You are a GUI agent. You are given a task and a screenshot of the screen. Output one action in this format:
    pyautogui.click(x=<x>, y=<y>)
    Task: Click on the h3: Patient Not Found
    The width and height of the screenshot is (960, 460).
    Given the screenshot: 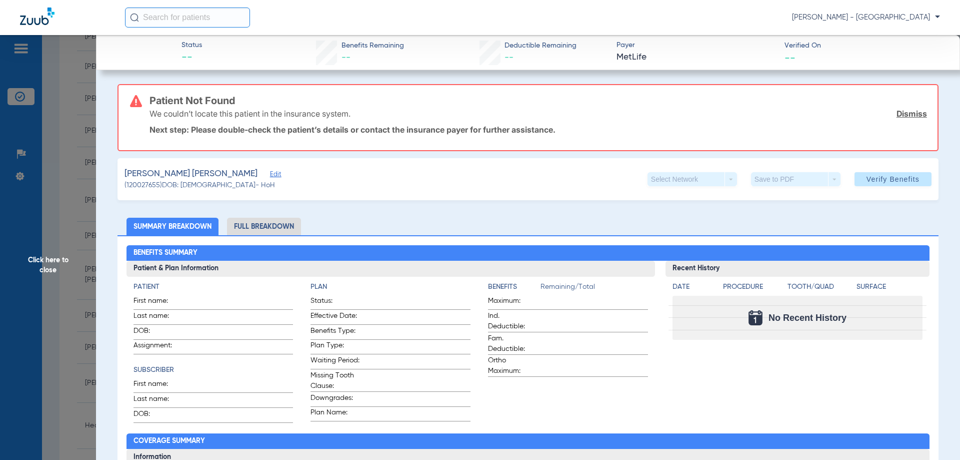 What is the action you would take?
    pyautogui.click(x=538, y=101)
    